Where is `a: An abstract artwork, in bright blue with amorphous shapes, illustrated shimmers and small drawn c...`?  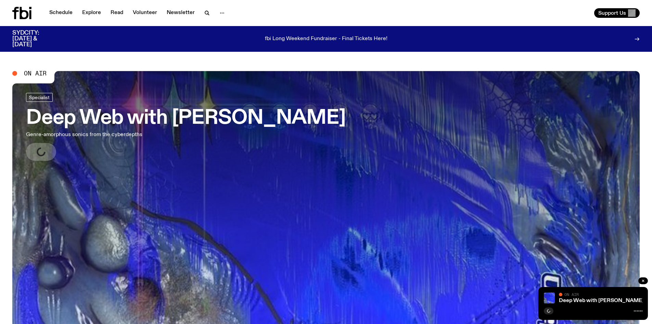
a: An abstract artwork, in bright blue with amorphous shapes, illustrated shimmers and small drawn c... is located at coordinates (550, 298).